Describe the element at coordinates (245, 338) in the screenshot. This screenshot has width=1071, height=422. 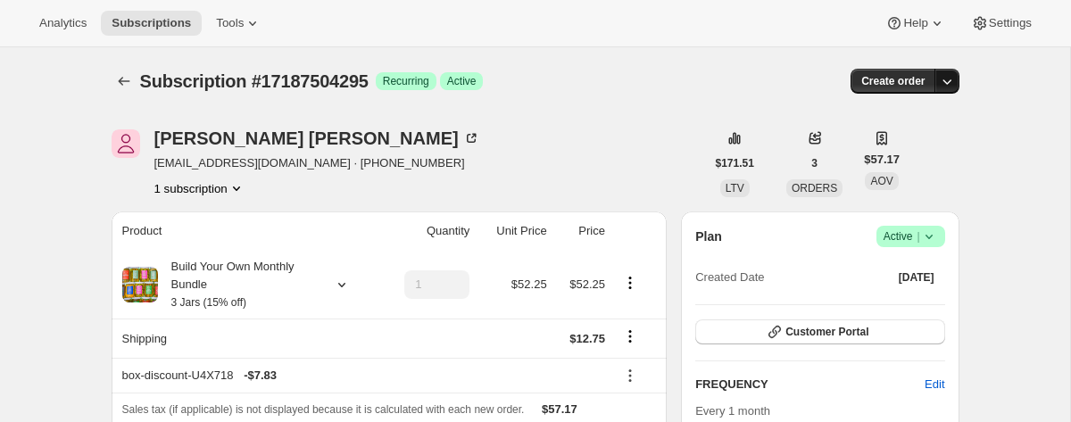
I see `th: Shipping` at that location.